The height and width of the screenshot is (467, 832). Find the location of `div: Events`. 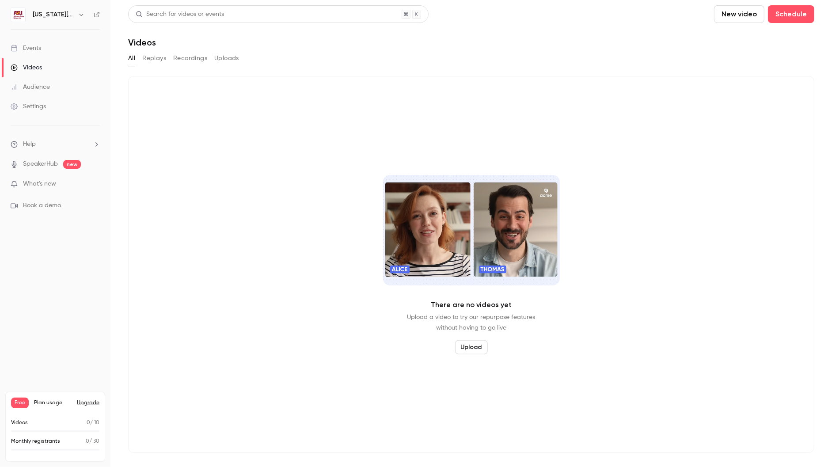

div: Events is located at coordinates (26, 48).